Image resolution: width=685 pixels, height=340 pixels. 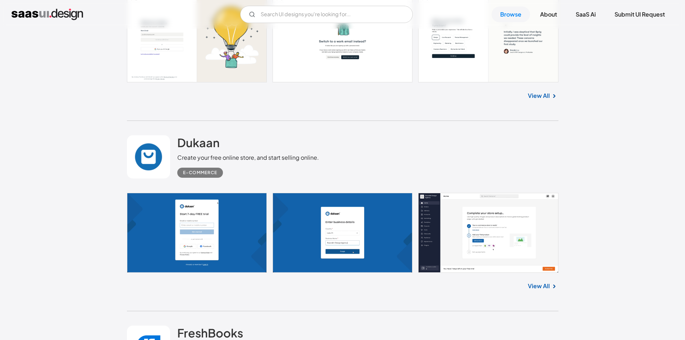 I want to click on h2: FreshBooks, so click(x=210, y=332).